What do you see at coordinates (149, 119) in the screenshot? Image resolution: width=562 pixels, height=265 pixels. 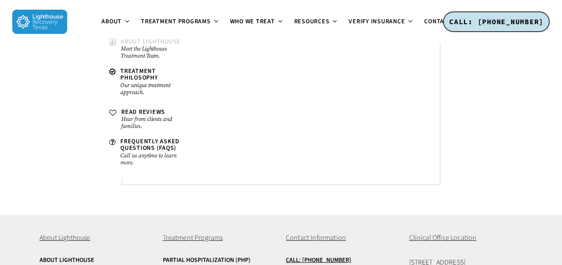 I see `a: Read ReviewsHear from clients and families.` at bounding box center [149, 119].